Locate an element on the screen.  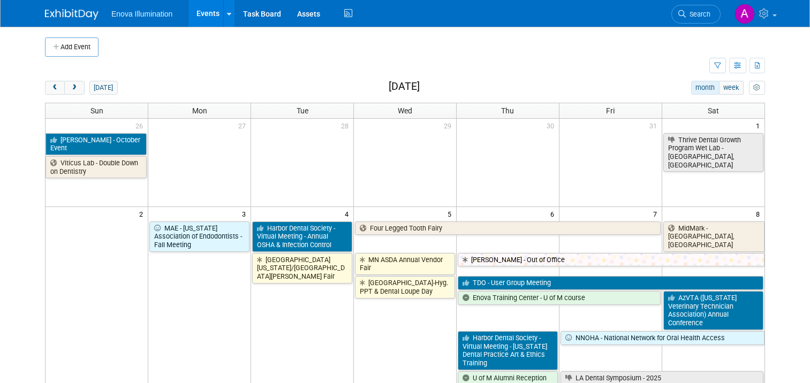
span: 28 is located at coordinates (346, 125).